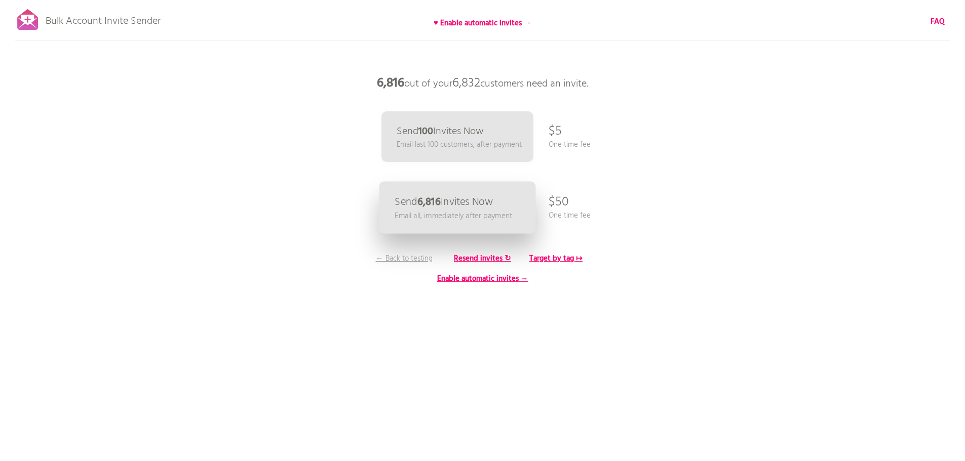  What do you see at coordinates (482, 23) in the screenshot?
I see `b: ♥ Enable automatic invites →` at bounding box center [482, 23].